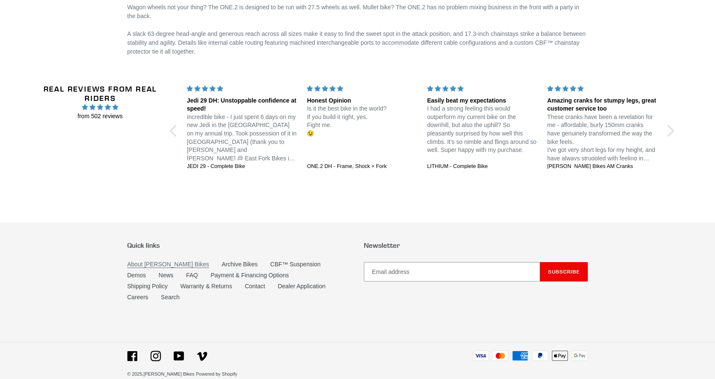  What do you see at coordinates (451, 272) in the screenshot?
I see `input: Email address` at bounding box center [451, 272].